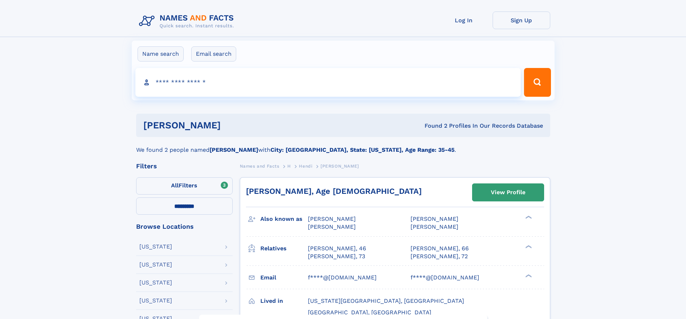  I want to click on a: Log In, so click(463, 20).